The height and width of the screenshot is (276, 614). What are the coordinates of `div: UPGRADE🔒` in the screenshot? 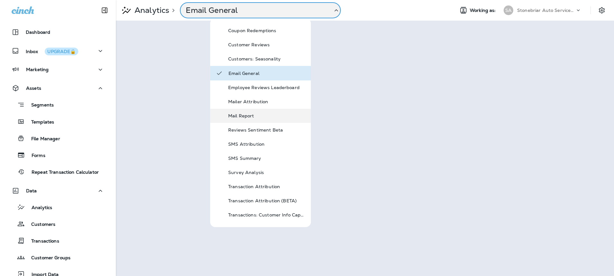 It's located at (61, 52).